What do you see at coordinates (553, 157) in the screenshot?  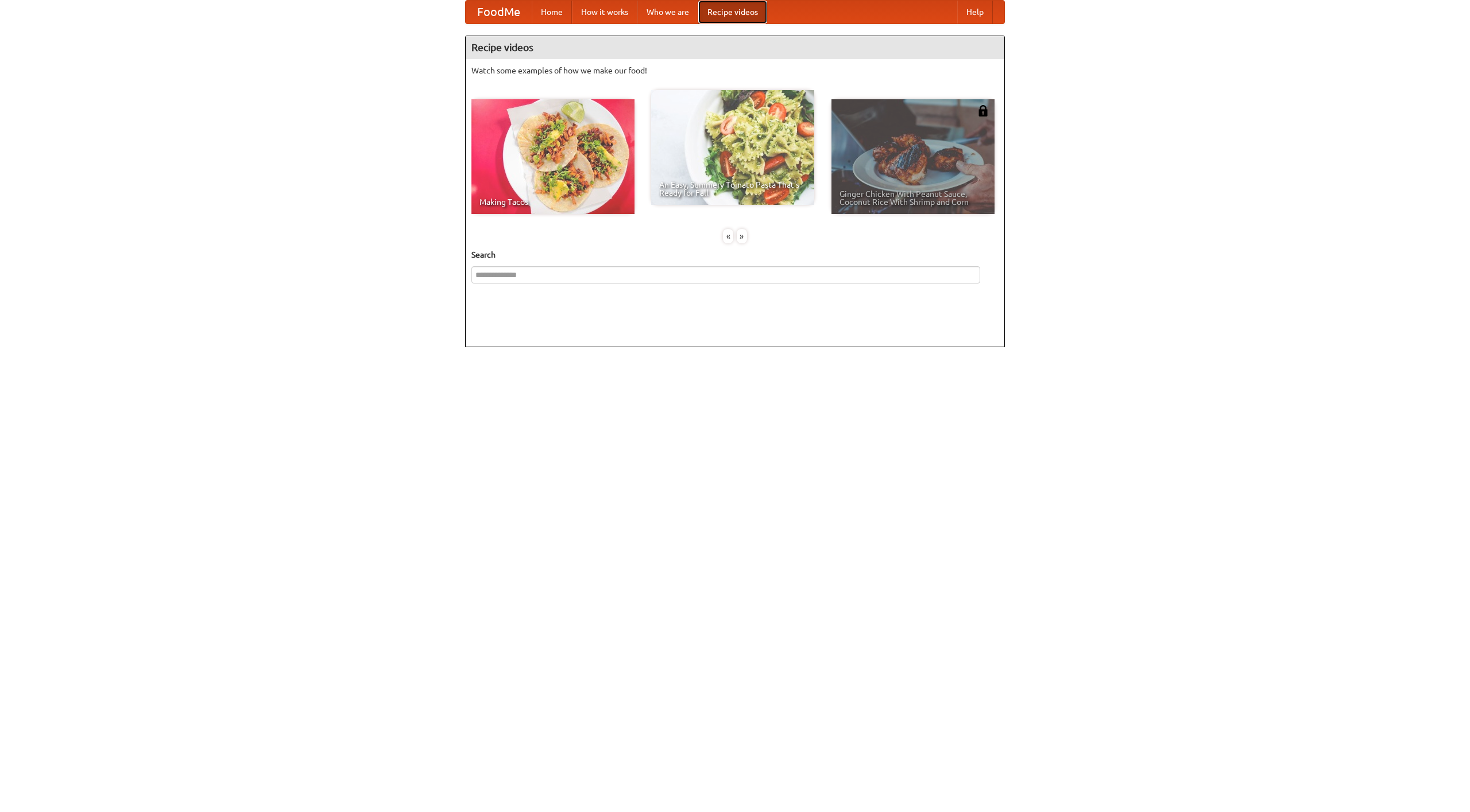 I see `a: Making Tacos` at bounding box center [553, 157].